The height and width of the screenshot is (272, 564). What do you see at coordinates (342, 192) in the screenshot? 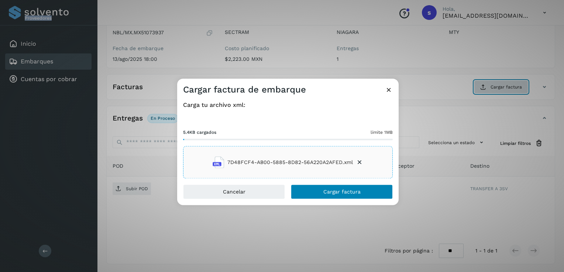
I see `span: Cargar factura` at bounding box center [342, 192].